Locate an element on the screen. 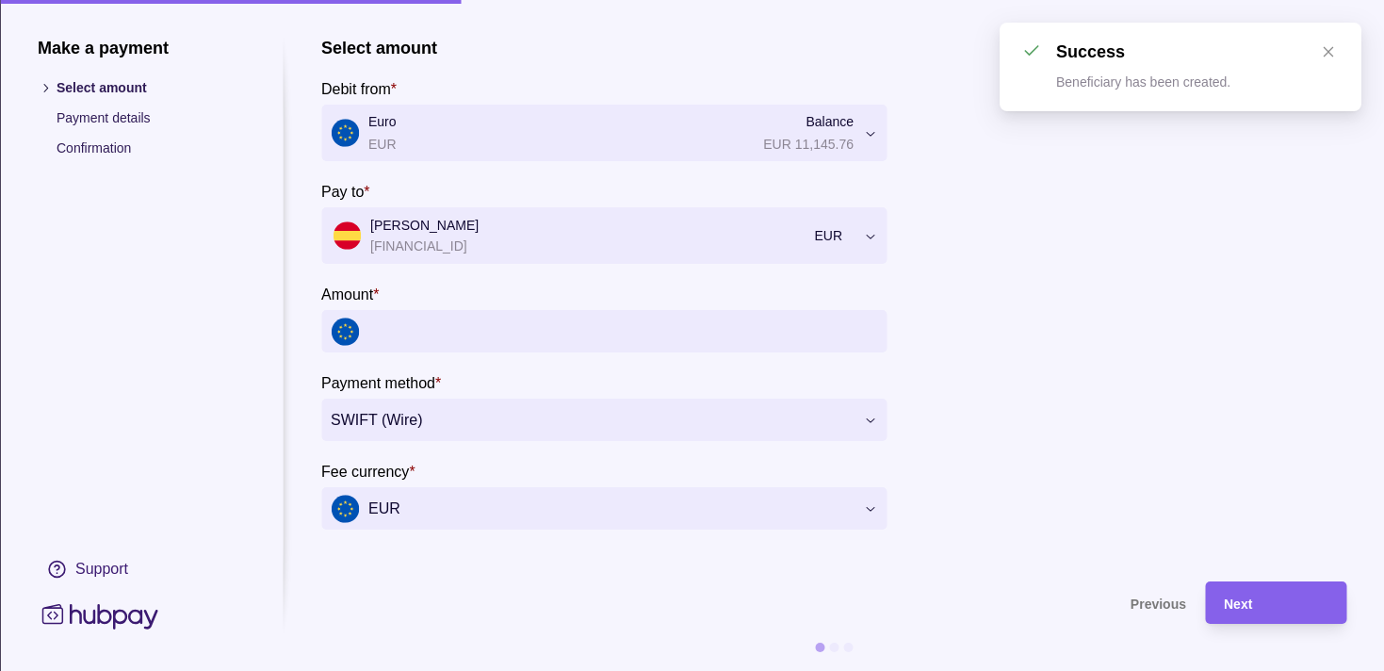  span: close is located at coordinates (1329, 52).